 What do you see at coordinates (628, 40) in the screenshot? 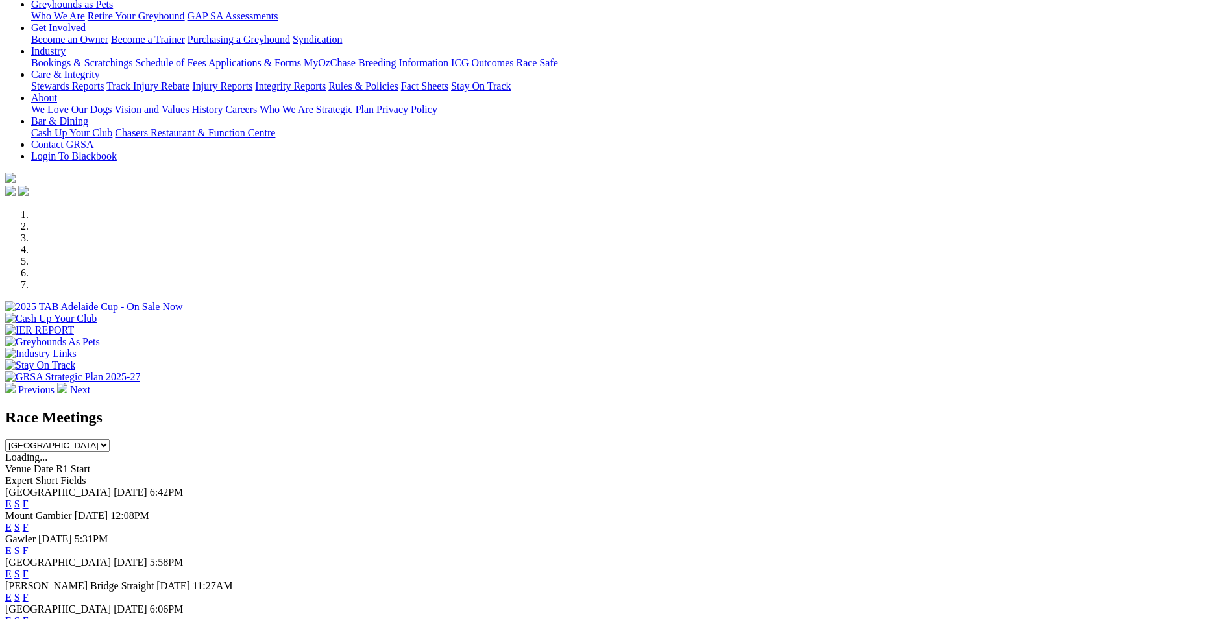
I see `div: Get Involved` at bounding box center [628, 40].